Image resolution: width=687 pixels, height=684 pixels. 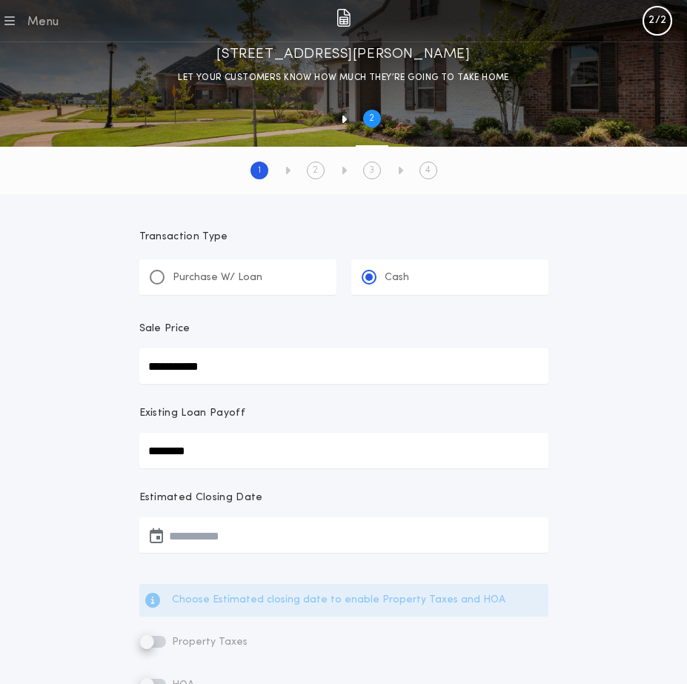 What do you see at coordinates (428, 171) in the screenshot?
I see `h2: 4` at bounding box center [428, 171].